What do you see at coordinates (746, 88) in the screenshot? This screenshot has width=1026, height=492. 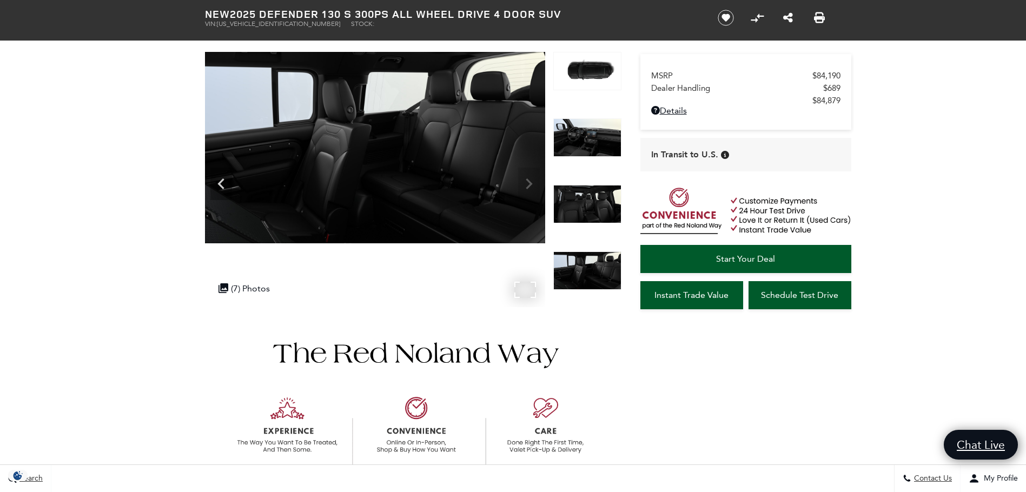 I see `a: Dealer Handling $689` at bounding box center [746, 88].